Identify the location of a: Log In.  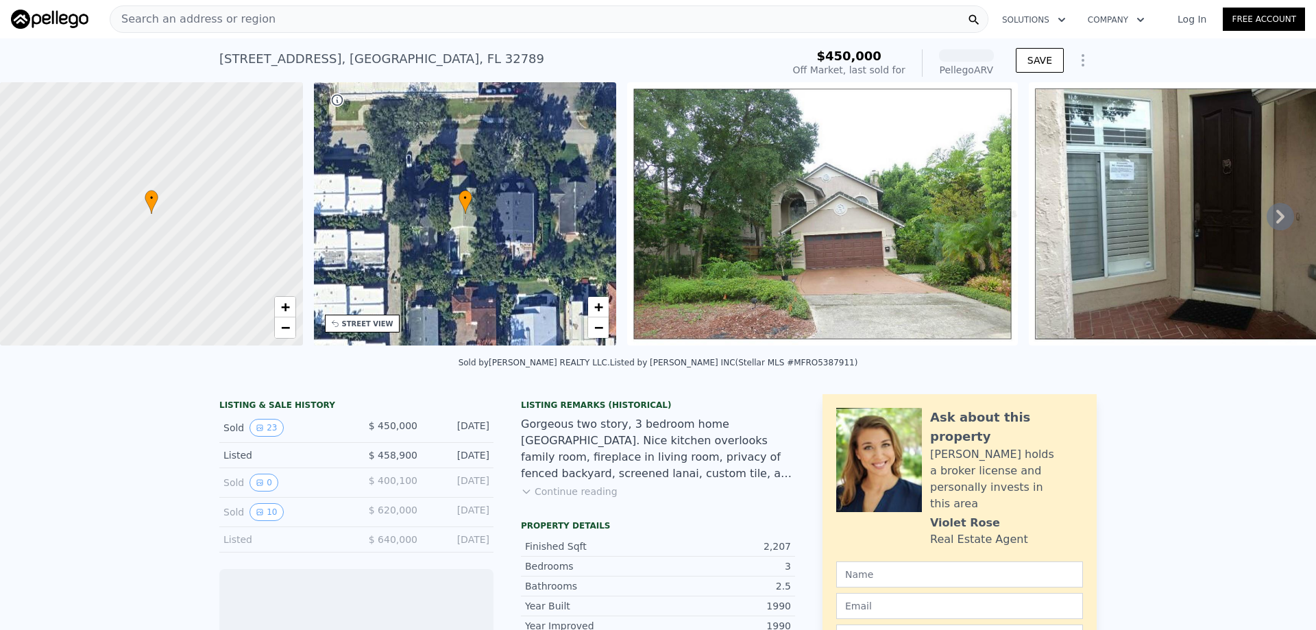
(1192, 19).